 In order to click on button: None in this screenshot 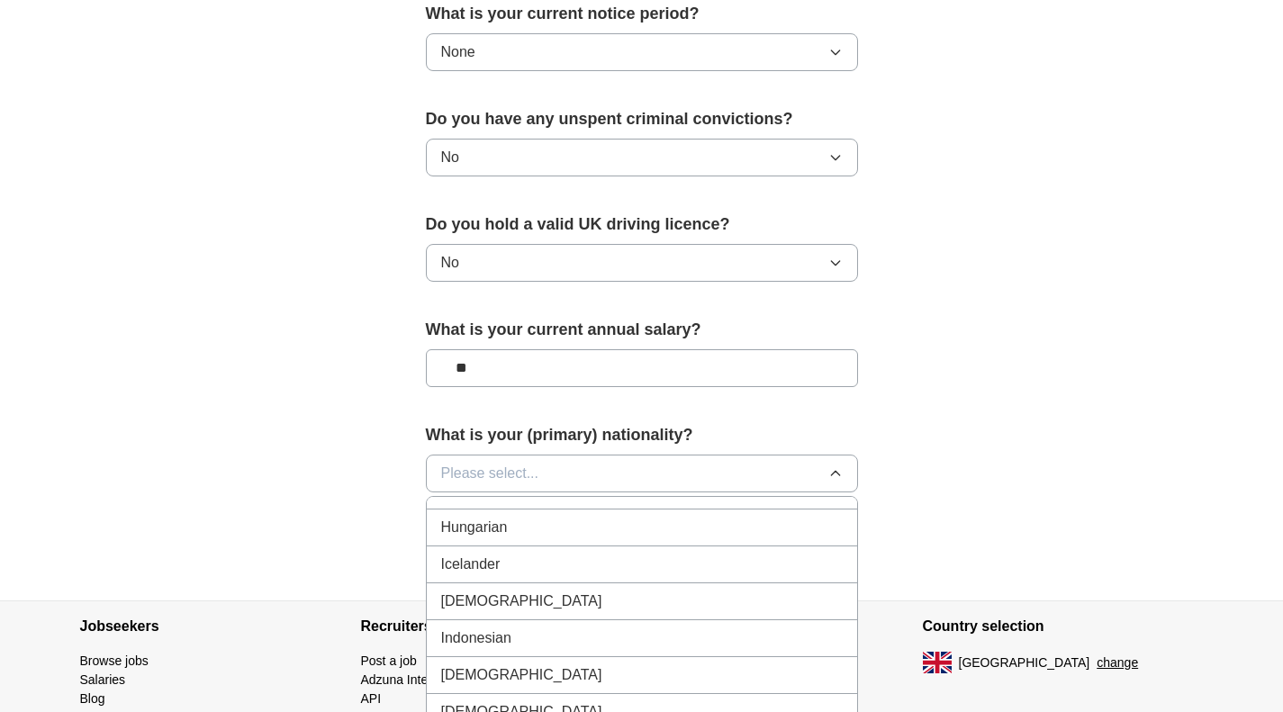, I will do `click(642, 52)`.